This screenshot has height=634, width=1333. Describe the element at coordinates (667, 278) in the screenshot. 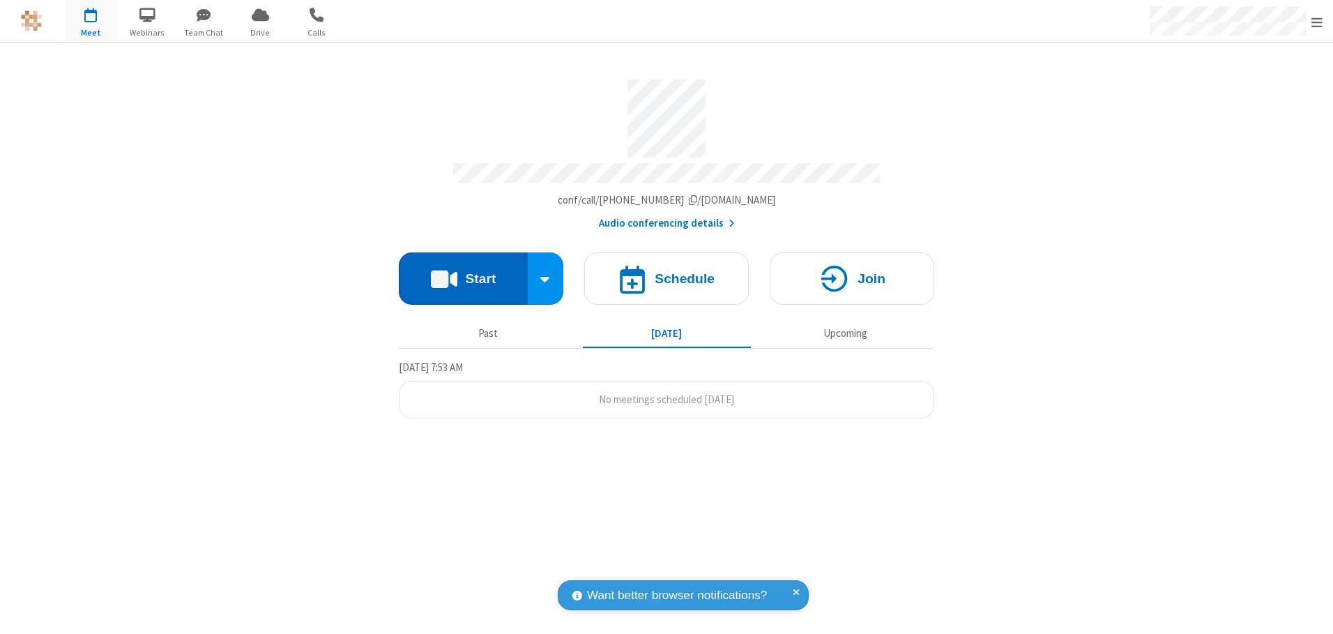

I see `button: Schedule` at that location.